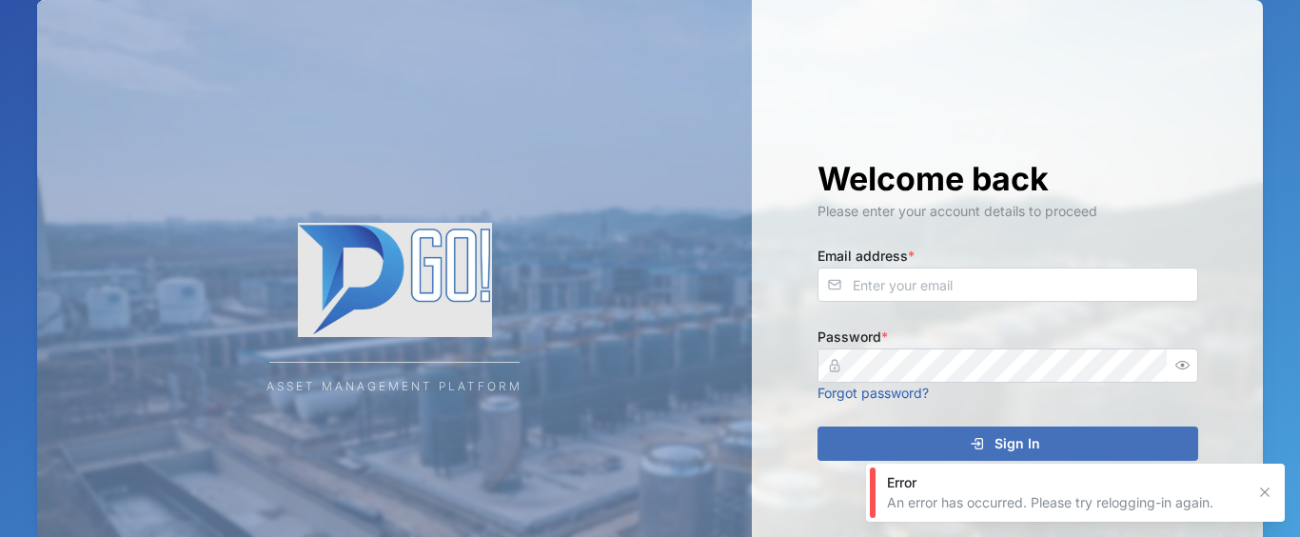 This screenshot has height=537, width=1300. Describe the element at coordinates (395, 280) in the screenshot. I see `img: Company Logo` at that location.